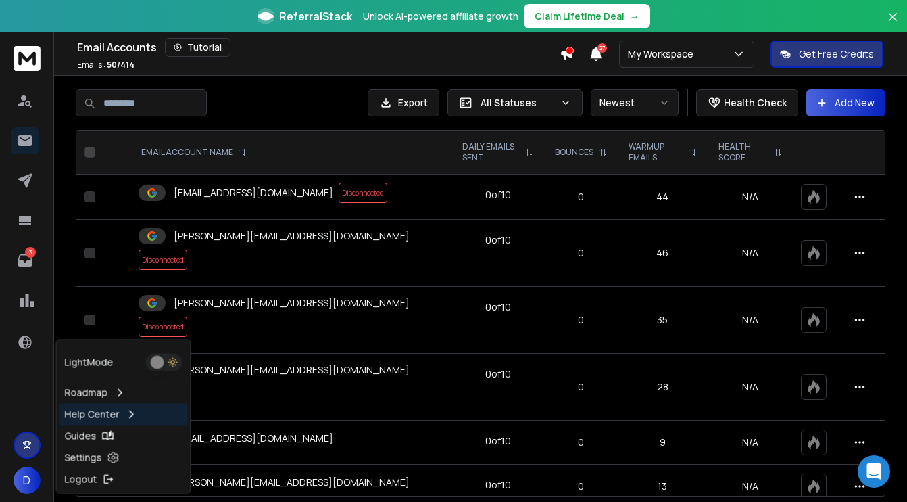  Describe the element at coordinates (87, 393) in the screenshot. I see `p: Roadmap` at that location.